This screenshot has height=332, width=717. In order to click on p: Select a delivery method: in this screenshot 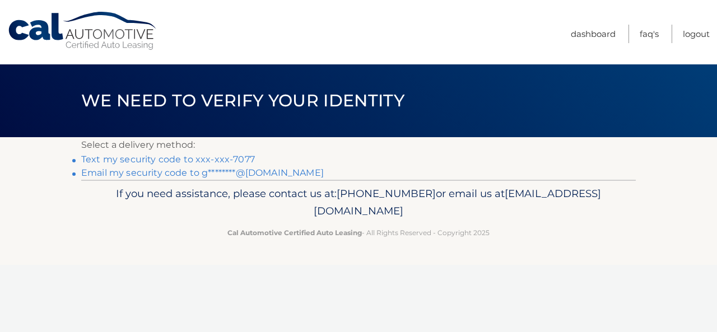, I will do `click(358, 145)`.